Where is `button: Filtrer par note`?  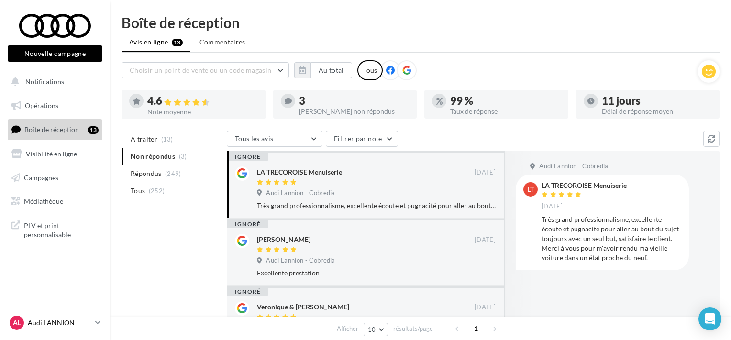 button: Filtrer par note is located at coordinates (362, 139).